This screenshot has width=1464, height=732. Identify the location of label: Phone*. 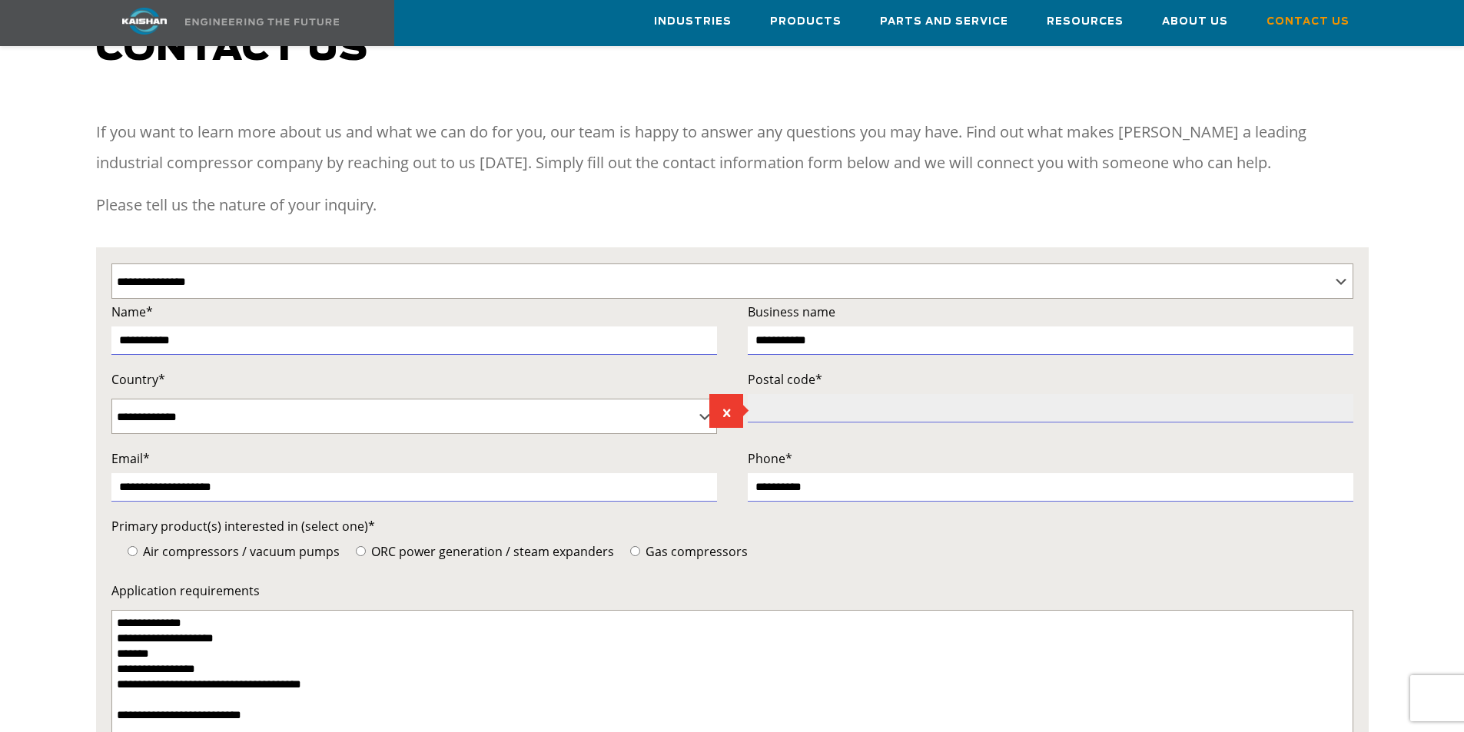
(1050, 459).